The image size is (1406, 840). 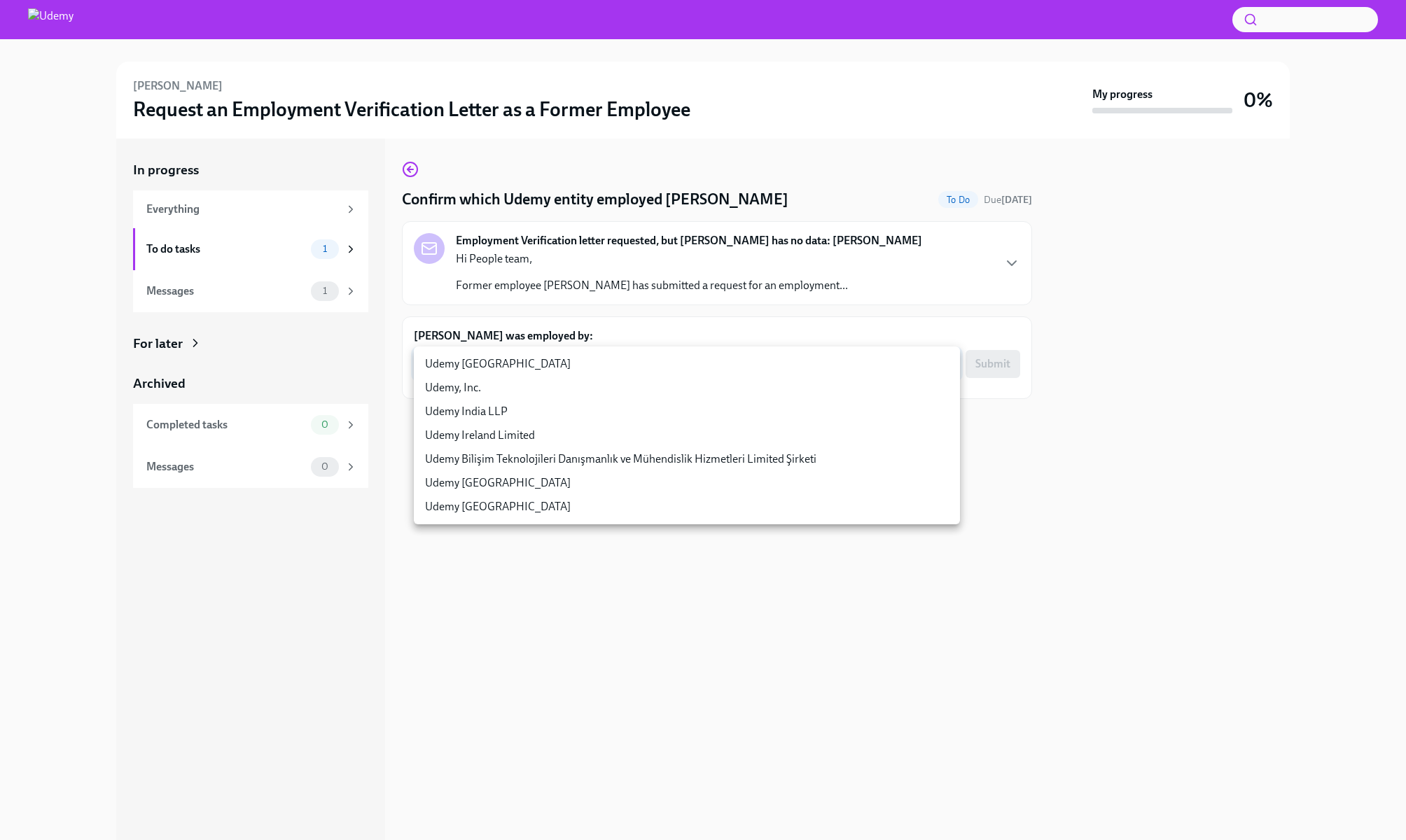 What do you see at coordinates (687, 435) in the screenshot?
I see `li: Udemy Ireland Limited` at bounding box center [687, 435].